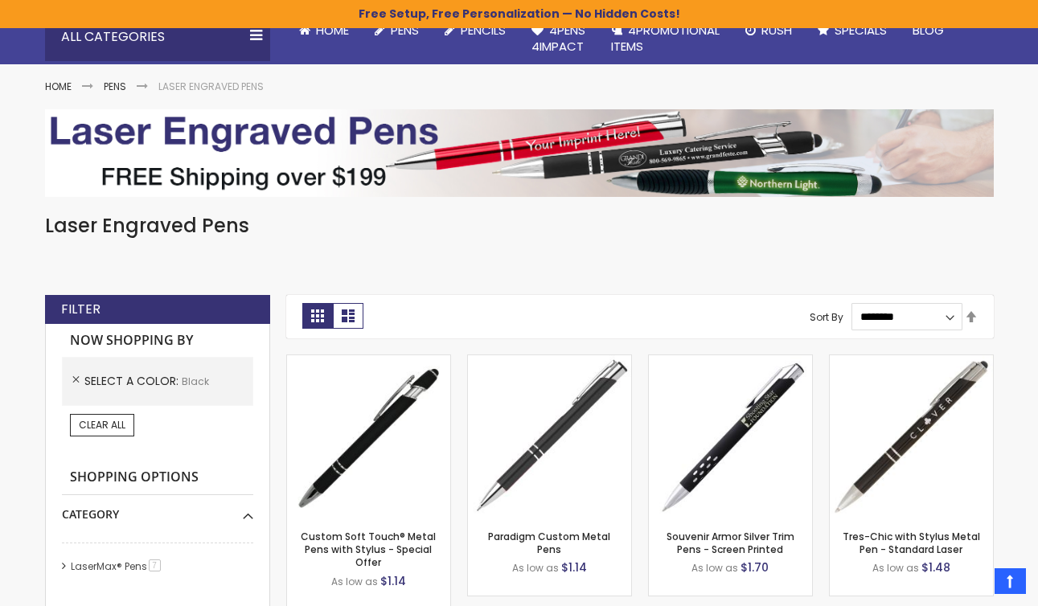 This screenshot has width=1038, height=606. What do you see at coordinates (549, 361) in the screenshot?
I see `a: Paragon Plus-Black` at bounding box center [549, 361].